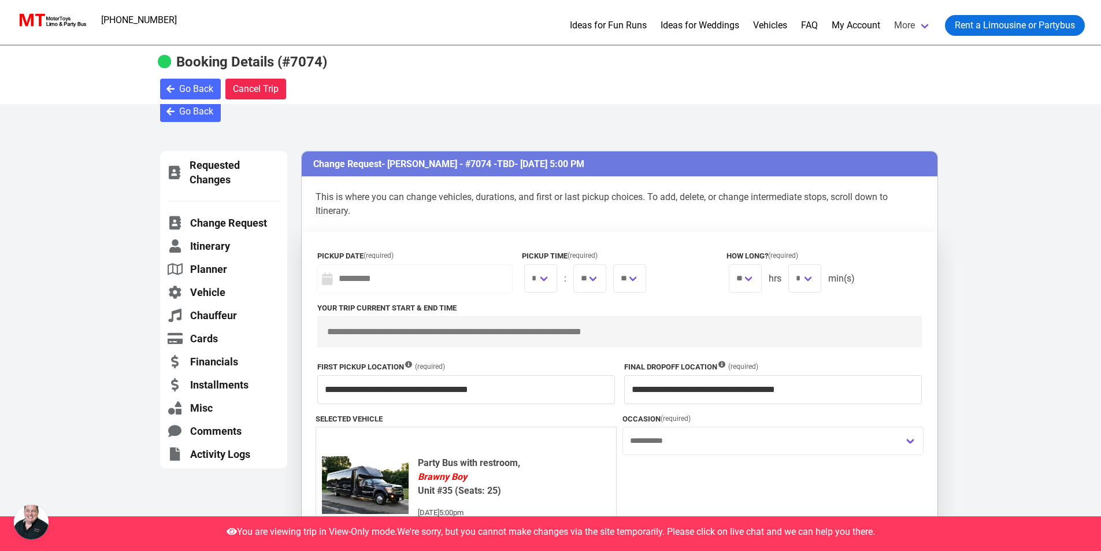 The image size is (1101, 551). What do you see at coordinates (224, 172) in the screenshot?
I see `a: Requested Changes` at bounding box center [224, 172].